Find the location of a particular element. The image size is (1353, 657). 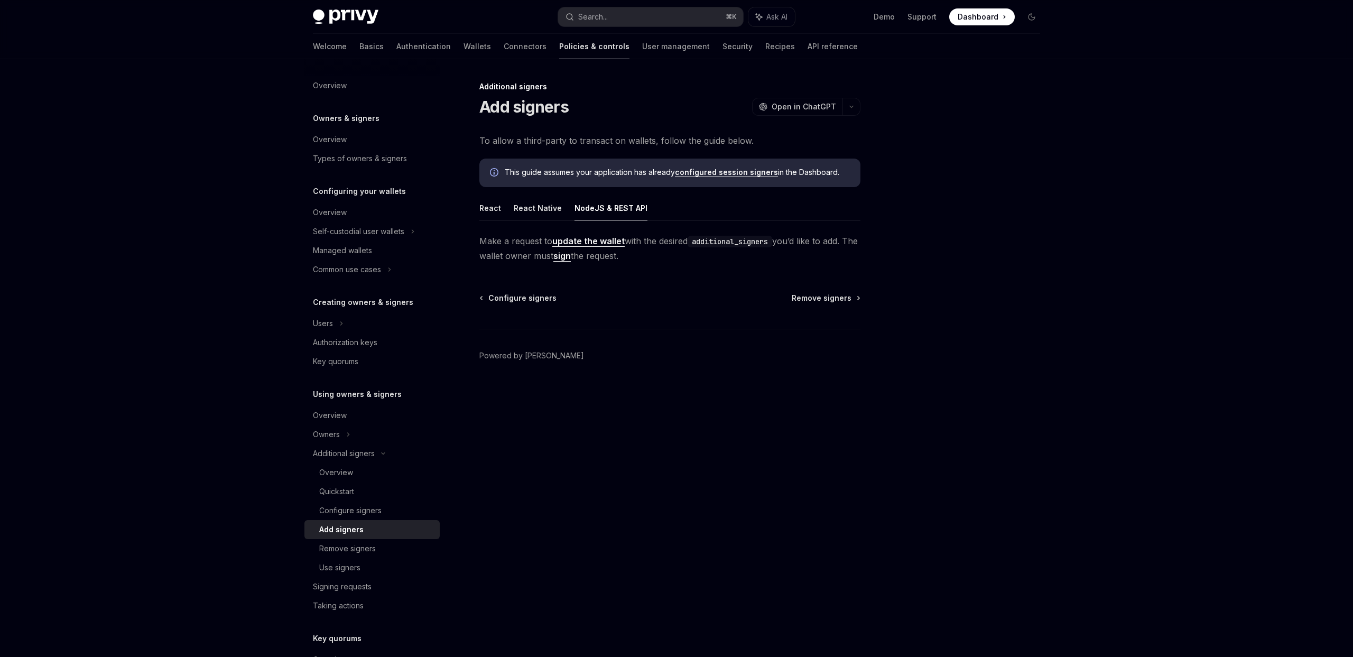

a: sign is located at coordinates (562, 256).